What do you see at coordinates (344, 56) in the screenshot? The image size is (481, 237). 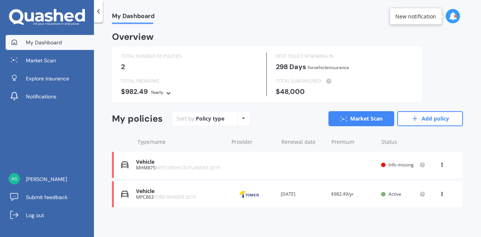 I see `div: NEXT POLICY RENEWING IN` at bounding box center [344, 56].